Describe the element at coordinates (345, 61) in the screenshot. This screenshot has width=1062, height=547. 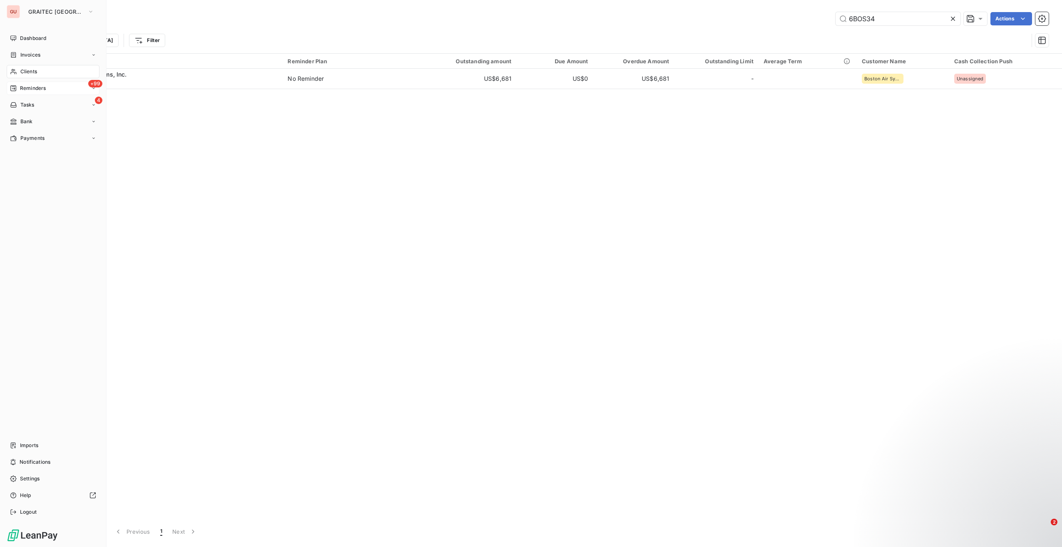
I see `div: Reminder Plan` at that location.